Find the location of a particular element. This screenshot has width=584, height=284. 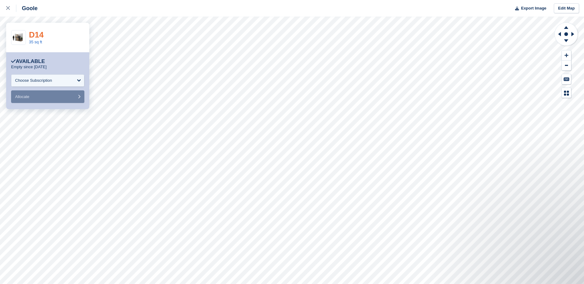

div: Goole is located at coordinates (27, 8).